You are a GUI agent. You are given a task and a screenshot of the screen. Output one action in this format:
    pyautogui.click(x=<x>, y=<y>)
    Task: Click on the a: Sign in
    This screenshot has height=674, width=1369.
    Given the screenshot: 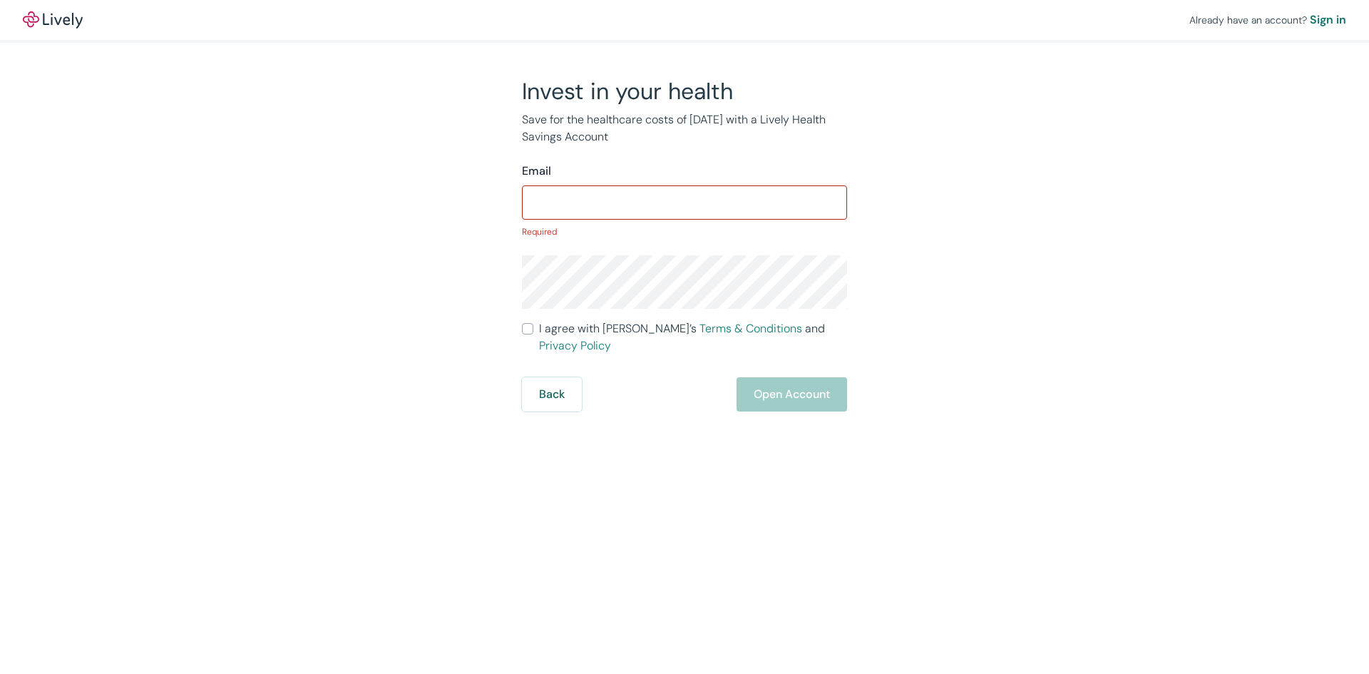 What is the action you would take?
    pyautogui.click(x=1328, y=20)
    